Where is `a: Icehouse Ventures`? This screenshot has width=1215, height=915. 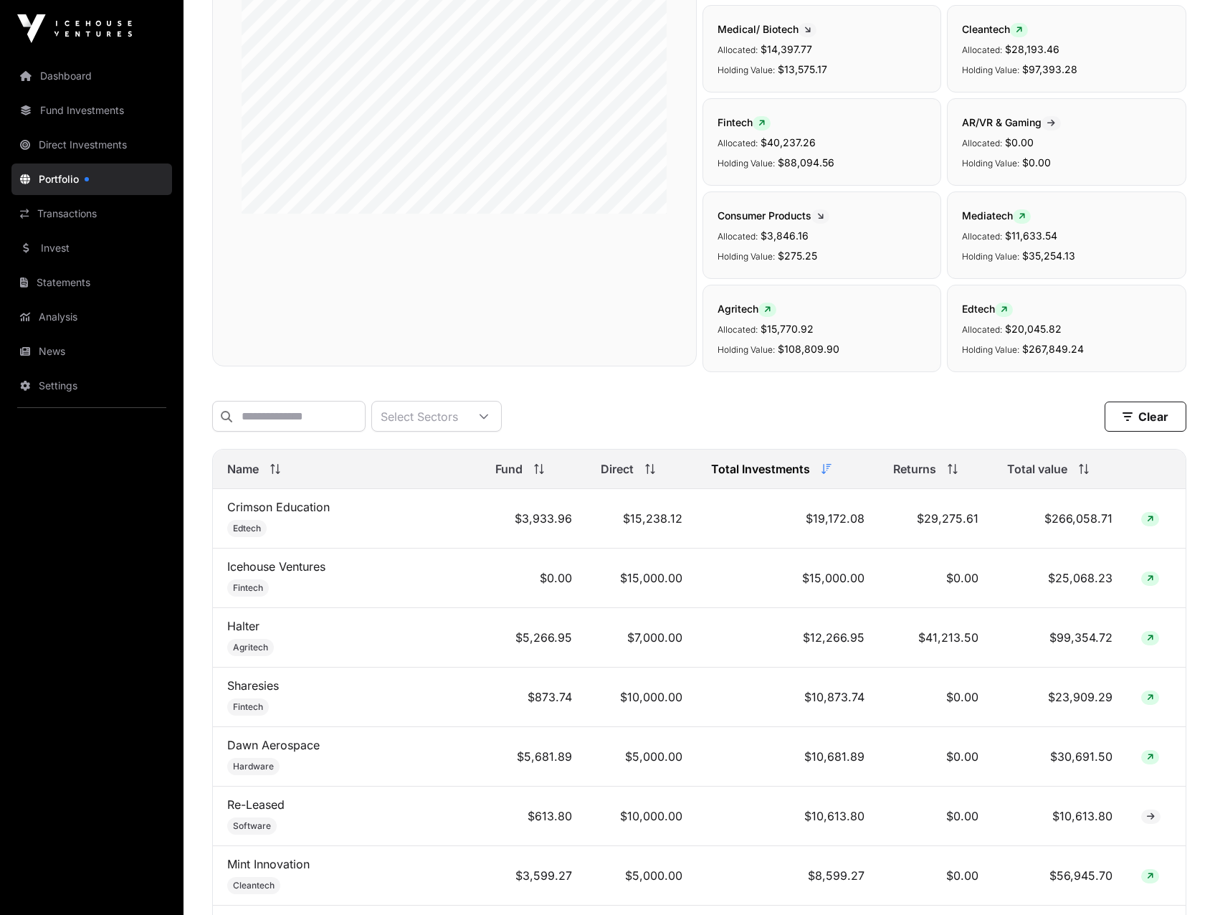
a: Icehouse Ventures is located at coordinates (276, 566).